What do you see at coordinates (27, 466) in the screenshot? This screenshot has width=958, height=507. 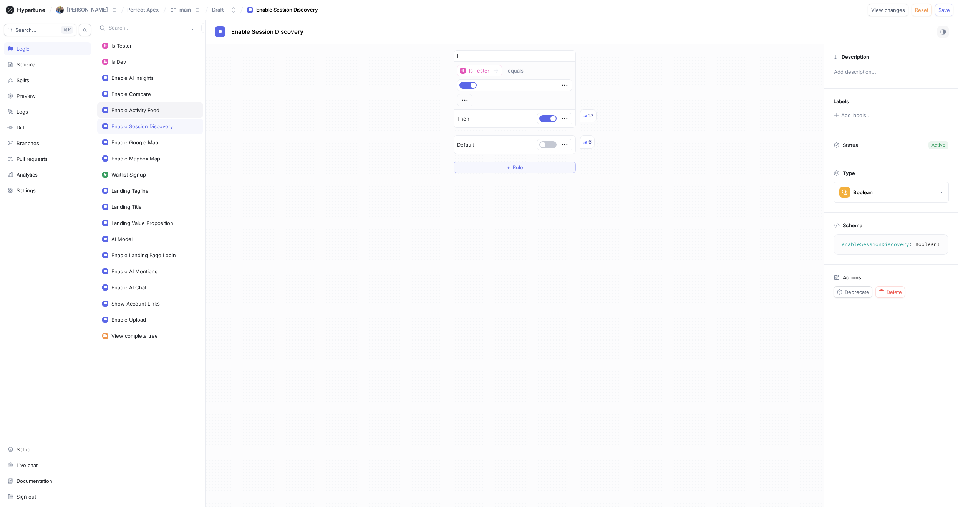 I see `div: Live chat` at bounding box center [27, 466].